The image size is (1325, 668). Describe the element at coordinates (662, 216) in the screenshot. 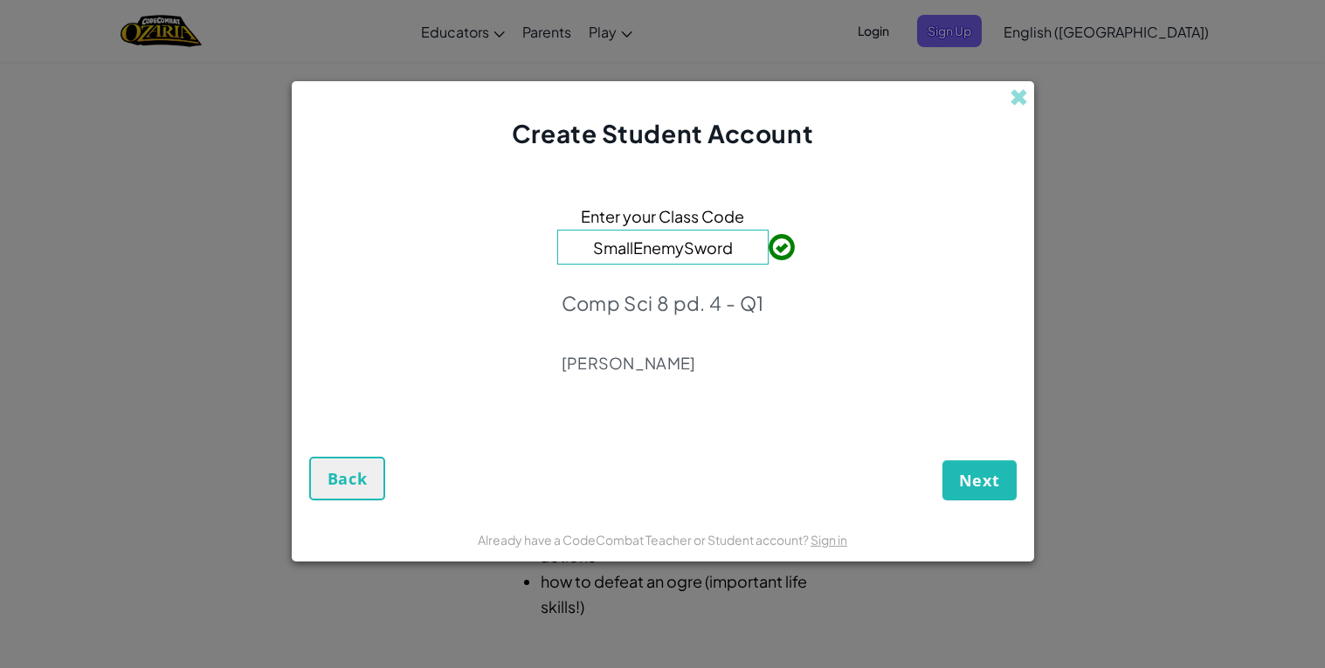

I see `span: Enter your Class Code` at that location.